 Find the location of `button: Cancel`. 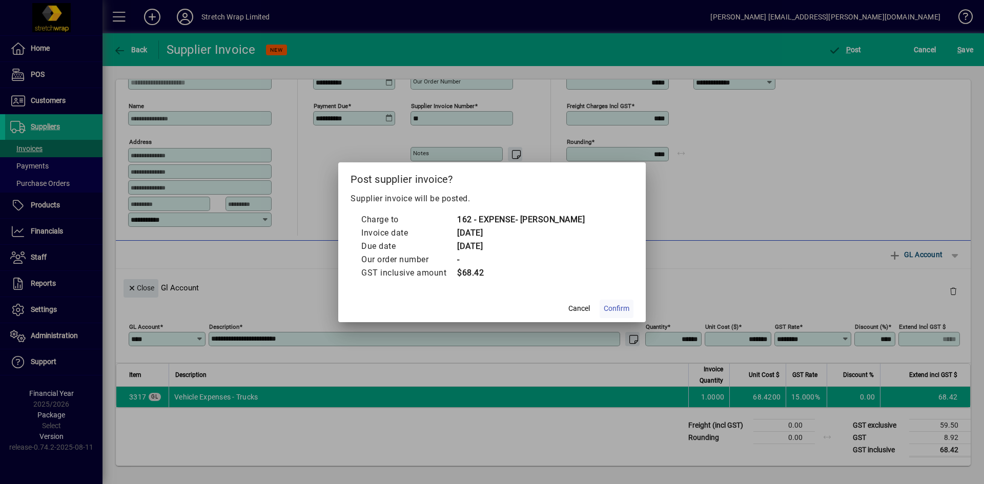

button: Cancel is located at coordinates (579, 309).